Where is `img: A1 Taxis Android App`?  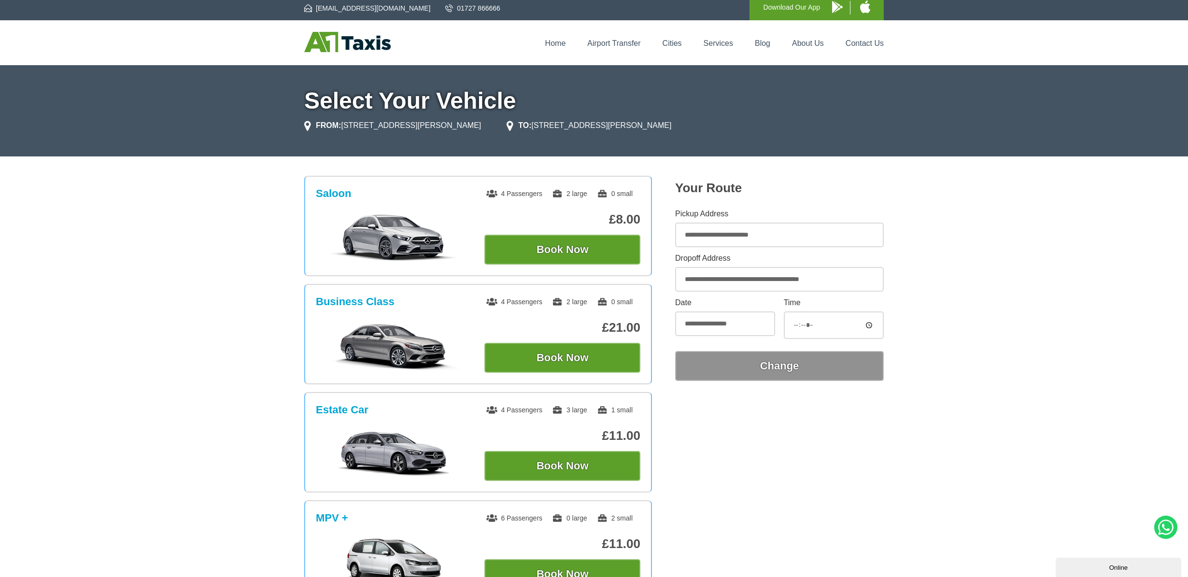
img: A1 Taxis Android App is located at coordinates (837, 7).